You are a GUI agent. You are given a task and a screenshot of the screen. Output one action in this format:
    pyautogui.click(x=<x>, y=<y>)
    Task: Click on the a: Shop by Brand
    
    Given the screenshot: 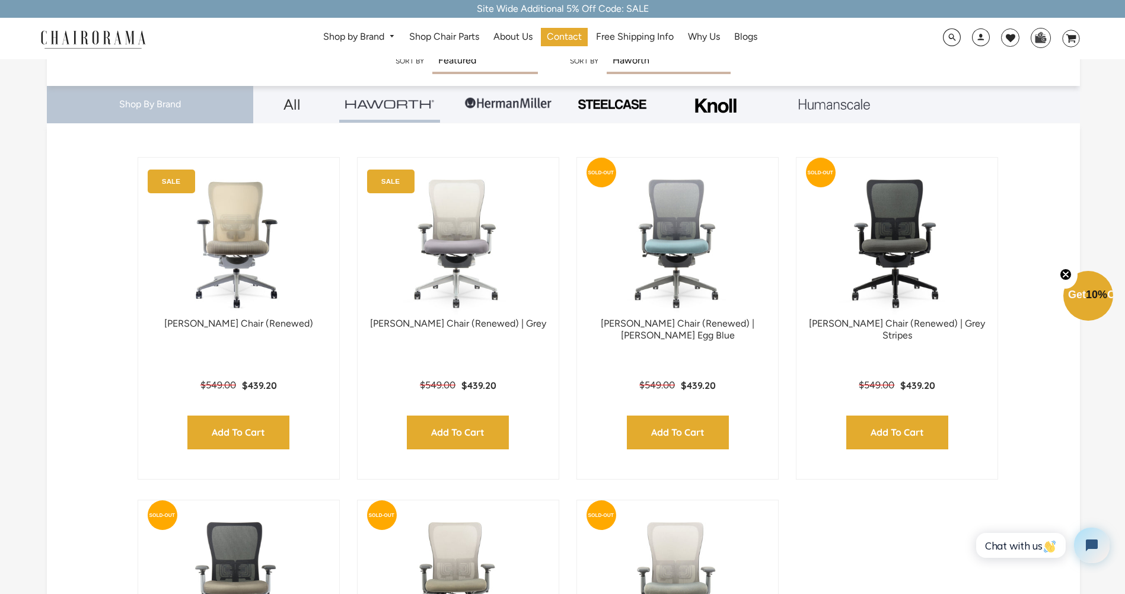 What is the action you would take?
    pyautogui.click(x=359, y=37)
    